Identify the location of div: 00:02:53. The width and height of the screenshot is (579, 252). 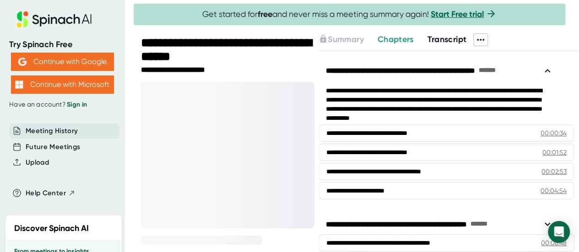
(554, 172).